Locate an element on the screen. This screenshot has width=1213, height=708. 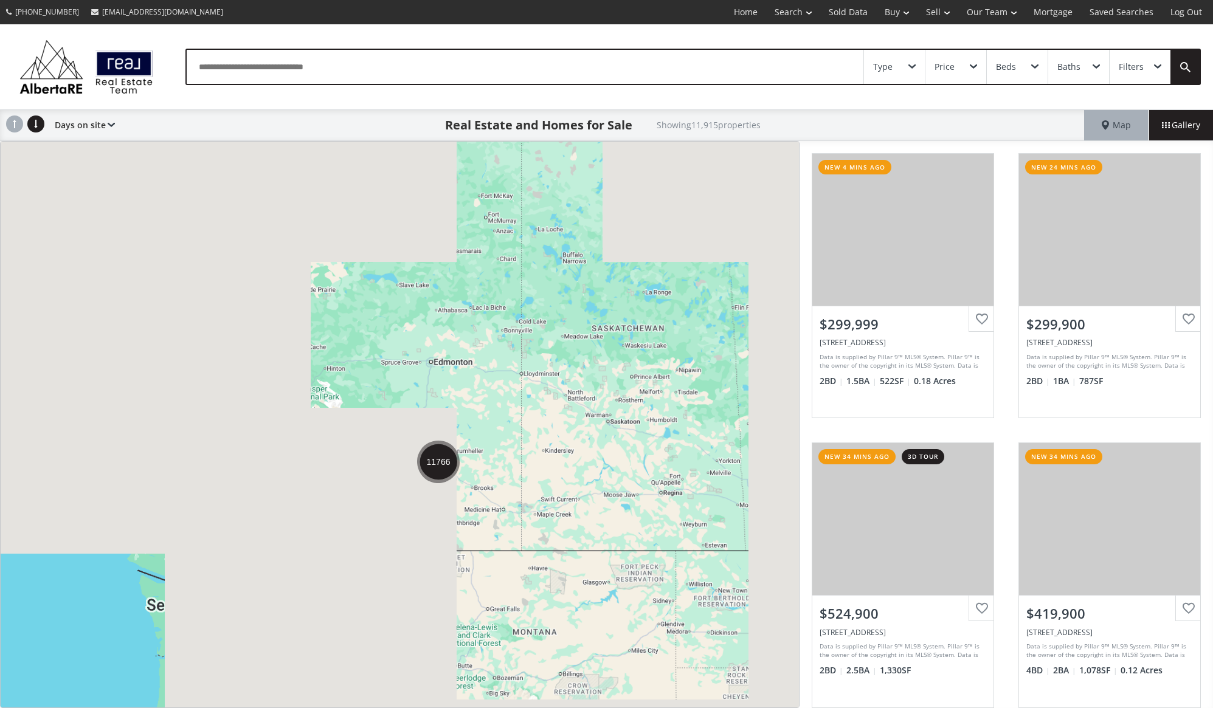
div: 903 Mahogany Boulevard SE #24, Calgary, AB T3M 3W9 is located at coordinates (903, 632).